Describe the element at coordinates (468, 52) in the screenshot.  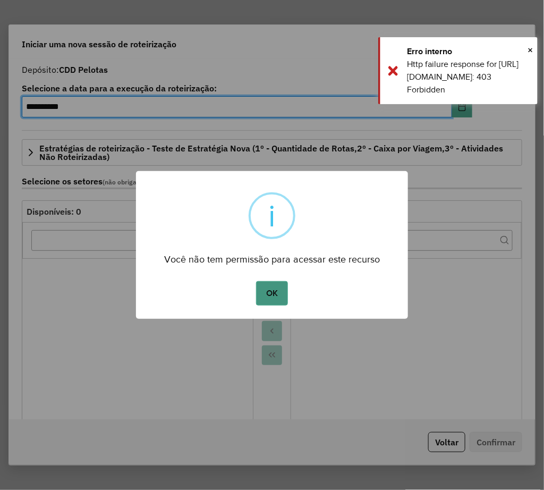
I see `div: Erro interno` at that location.